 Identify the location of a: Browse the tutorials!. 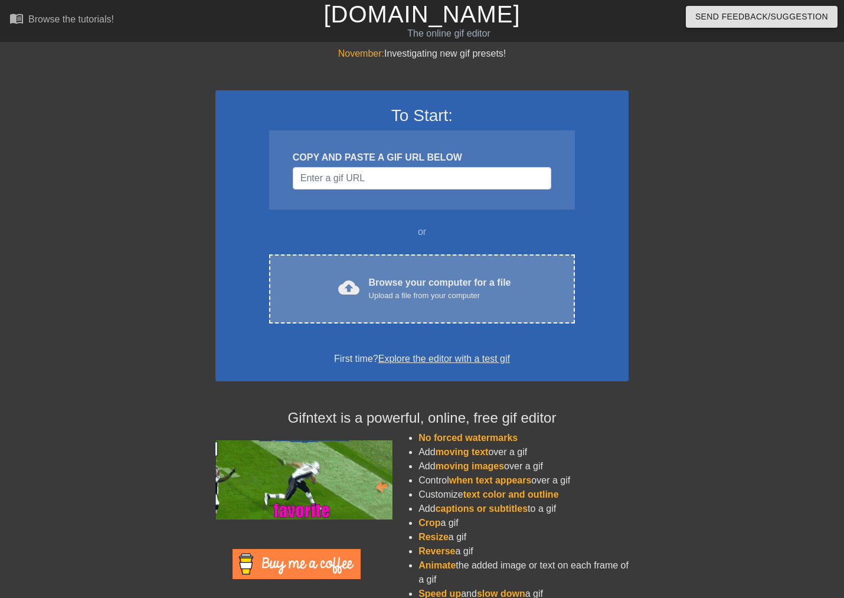
(61, 20).